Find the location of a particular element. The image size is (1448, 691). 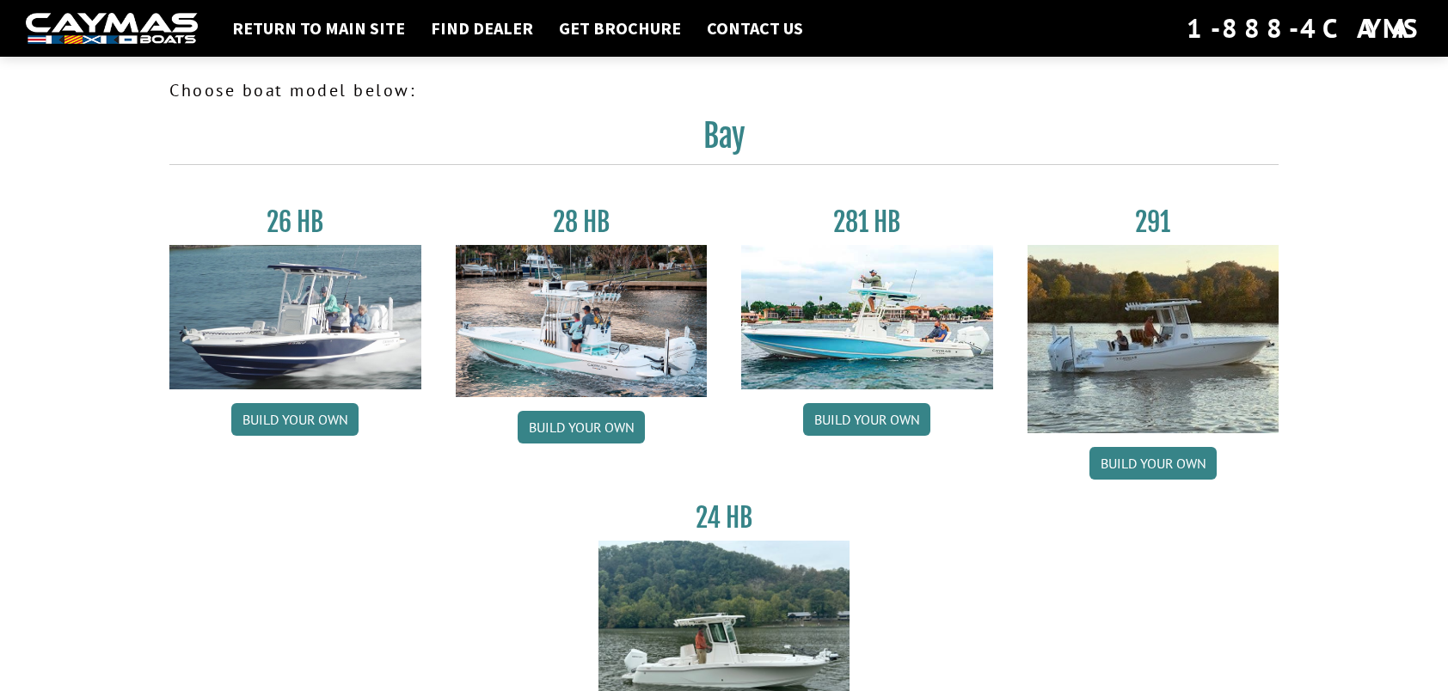

div: 1-888-4CAYMAS is located at coordinates (1304, 28).